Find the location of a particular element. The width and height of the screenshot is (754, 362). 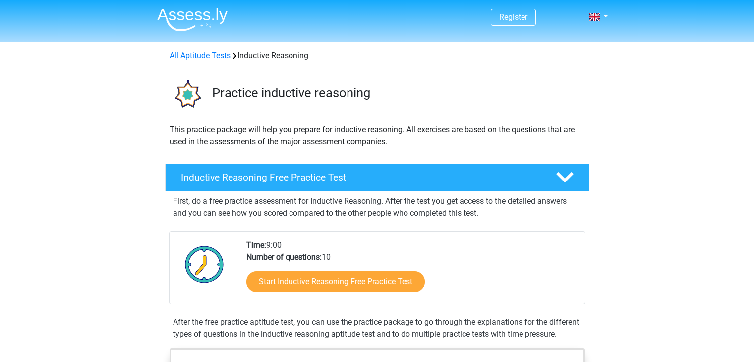

a: Inductive Reasoning Free Practice Test is located at coordinates (377, 177).